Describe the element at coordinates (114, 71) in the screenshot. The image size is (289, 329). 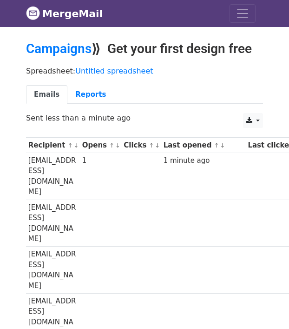
I see `a: Untitled spreadsheet` at that location.